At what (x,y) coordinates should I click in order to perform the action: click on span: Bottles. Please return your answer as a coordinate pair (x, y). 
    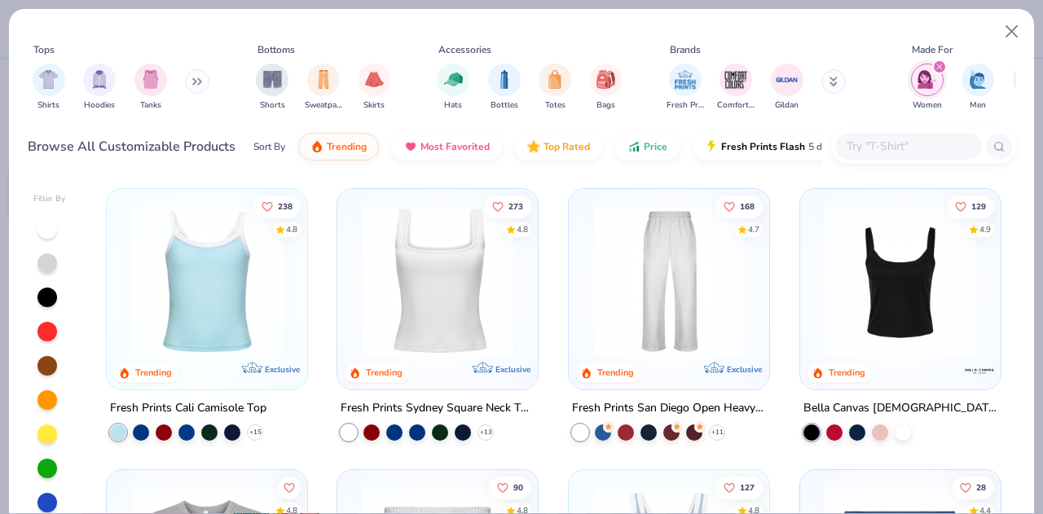
    Looking at the image, I should click on (504, 105).